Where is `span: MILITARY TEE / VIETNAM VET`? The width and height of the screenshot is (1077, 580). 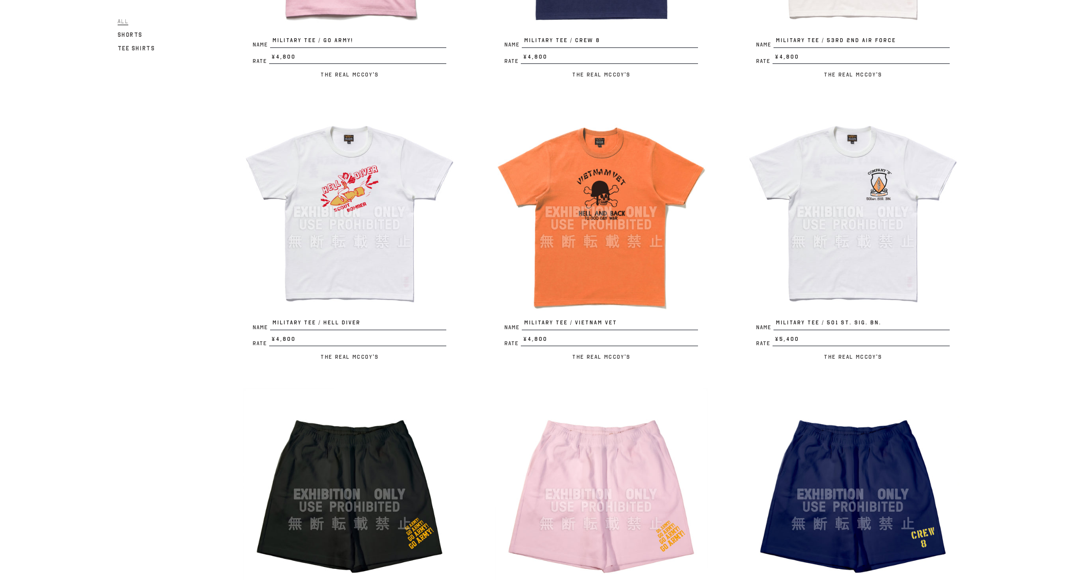 span: MILITARY TEE / VIETNAM VET is located at coordinates (610, 324).